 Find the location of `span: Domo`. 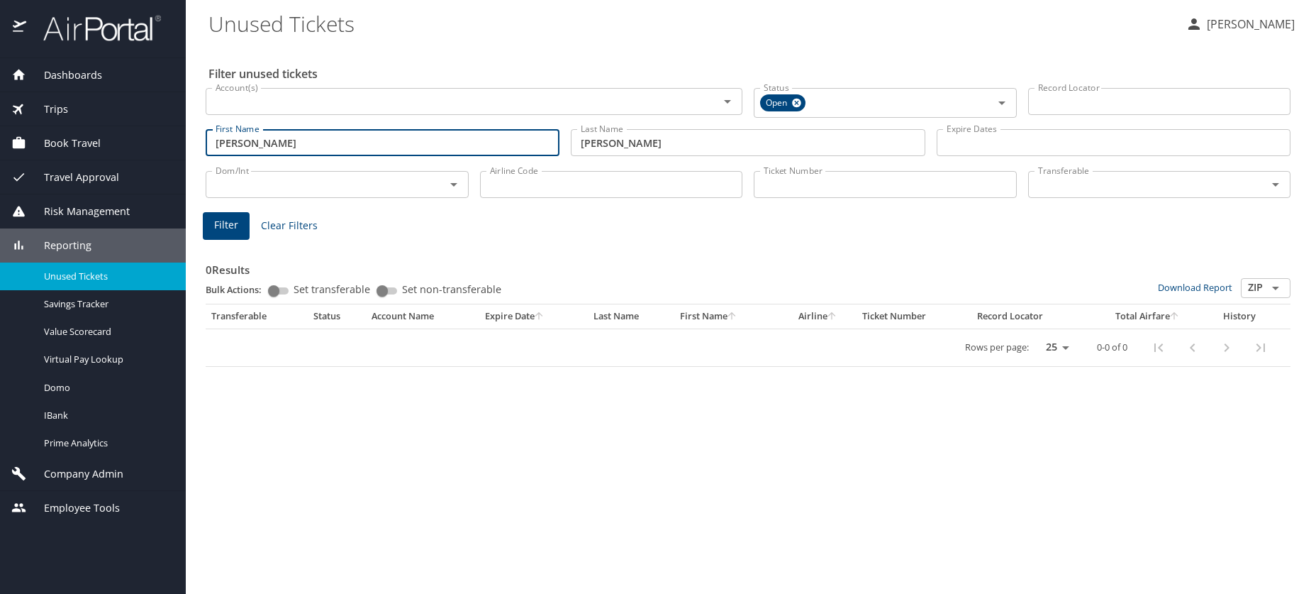

span: Domo is located at coordinates (106, 387).